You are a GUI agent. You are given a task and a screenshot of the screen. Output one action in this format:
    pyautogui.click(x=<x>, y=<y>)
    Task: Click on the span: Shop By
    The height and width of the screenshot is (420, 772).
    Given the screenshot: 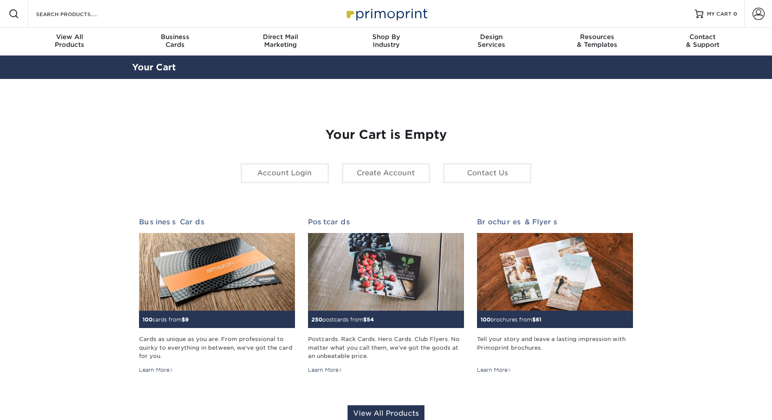 What is the action you would take?
    pyautogui.click(x=386, y=37)
    